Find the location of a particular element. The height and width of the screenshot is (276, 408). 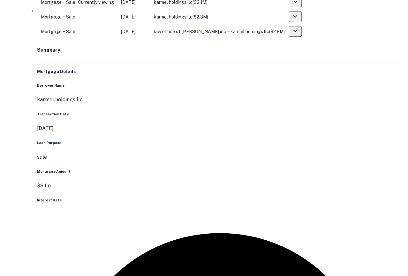

div: Chat Widget is located at coordinates (392, 241).